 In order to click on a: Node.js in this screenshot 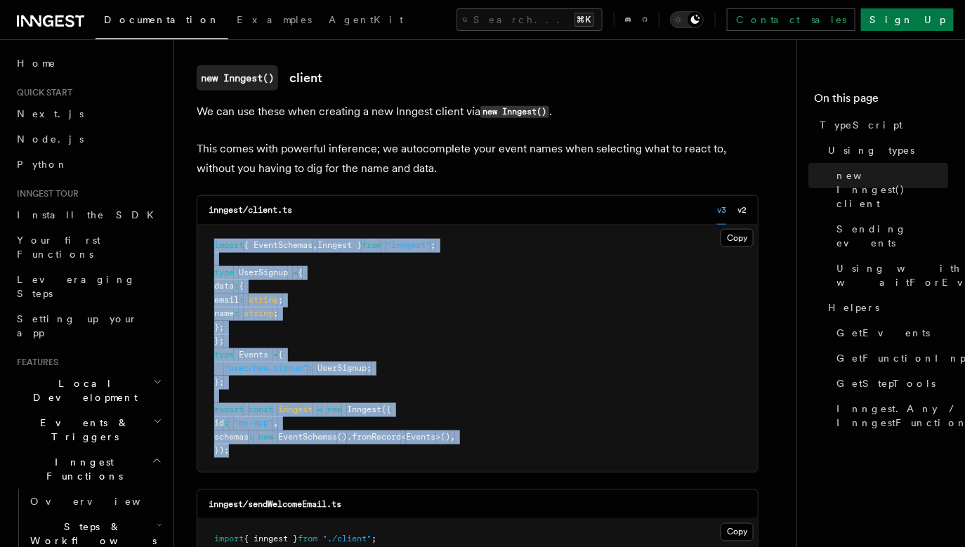, I will do `click(88, 139)`.